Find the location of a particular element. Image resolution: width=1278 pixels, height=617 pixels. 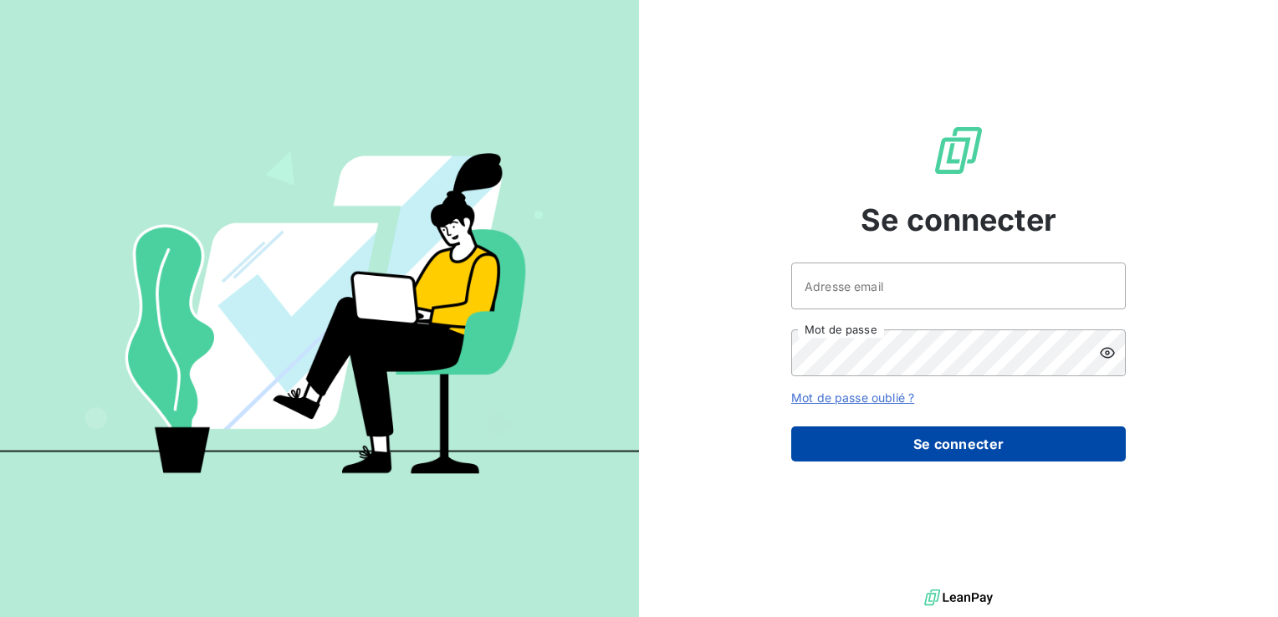

img: Logo LeanPay is located at coordinates (959, 151).